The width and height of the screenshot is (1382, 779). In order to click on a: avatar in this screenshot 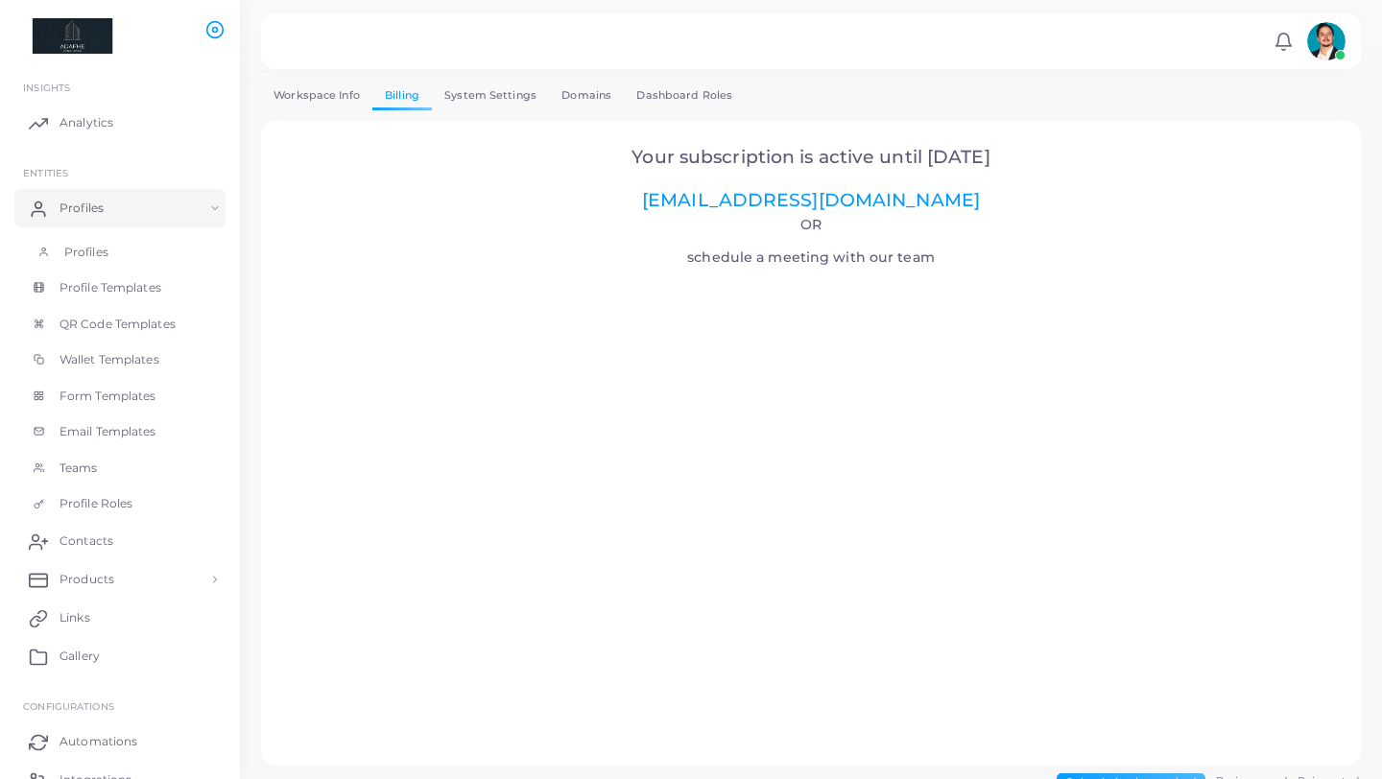, I will do `click(1325, 41)`.